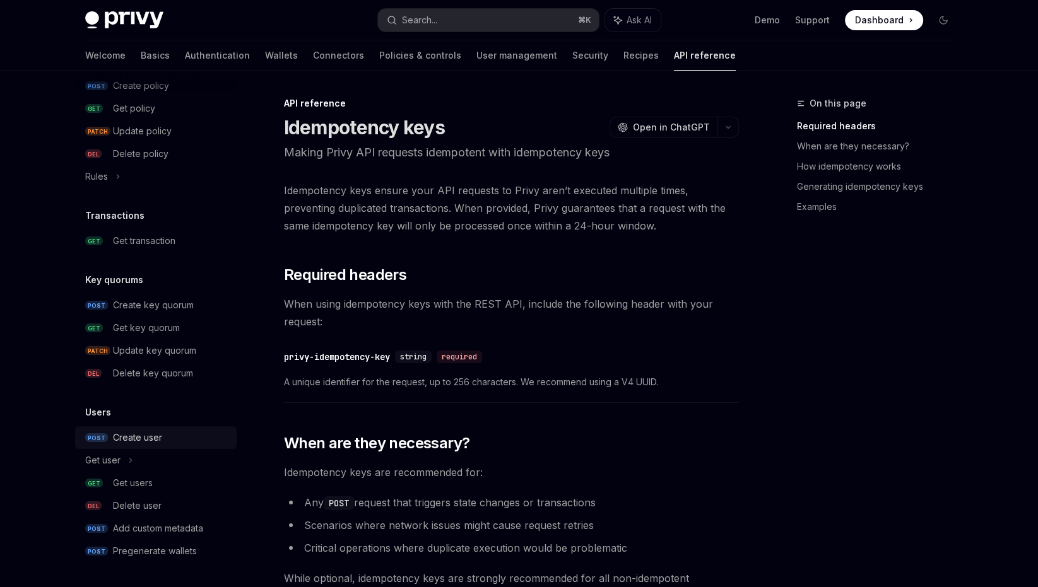 The height and width of the screenshot is (587, 1038). I want to click on div: Create user, so click(138, 438).